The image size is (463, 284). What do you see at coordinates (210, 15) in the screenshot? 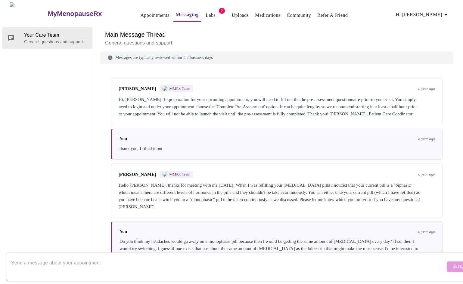
I see `a: Labs` at bounding box center [210, 15].